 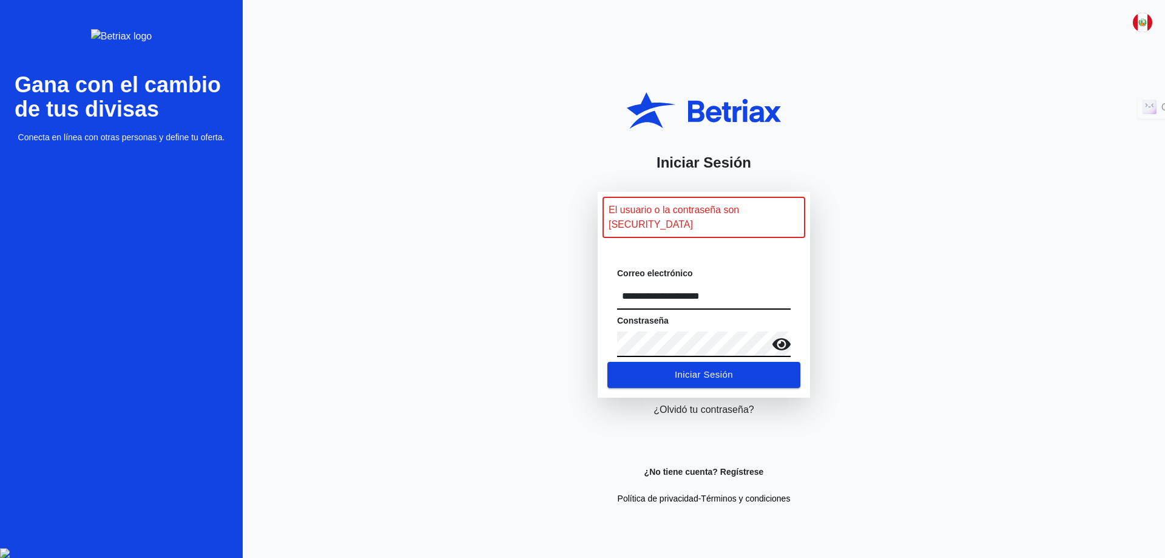 I want to click on p: ¿Olvidó tu contraseña?, so click(x=703, y=410).